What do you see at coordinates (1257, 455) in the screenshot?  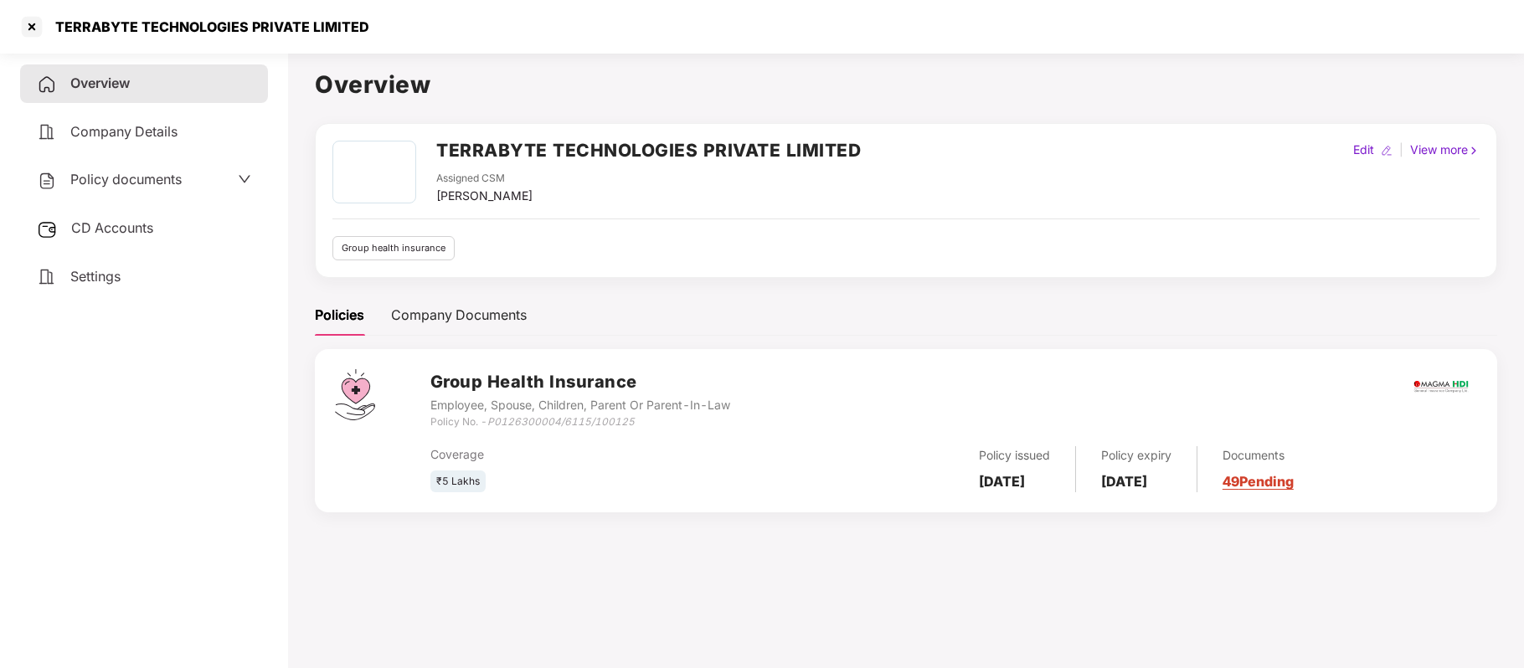 I see `div: Documents` at bounding box center [1257, 455].